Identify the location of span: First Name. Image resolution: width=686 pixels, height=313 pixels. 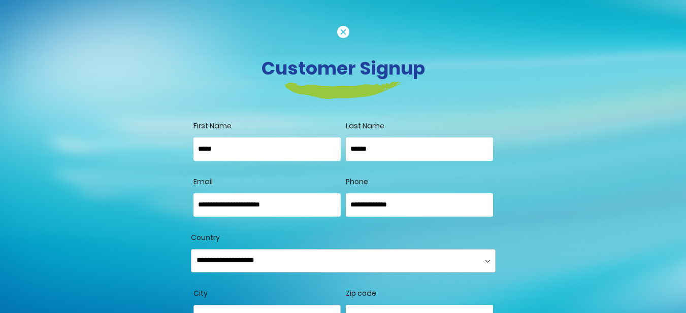
(212, 126).